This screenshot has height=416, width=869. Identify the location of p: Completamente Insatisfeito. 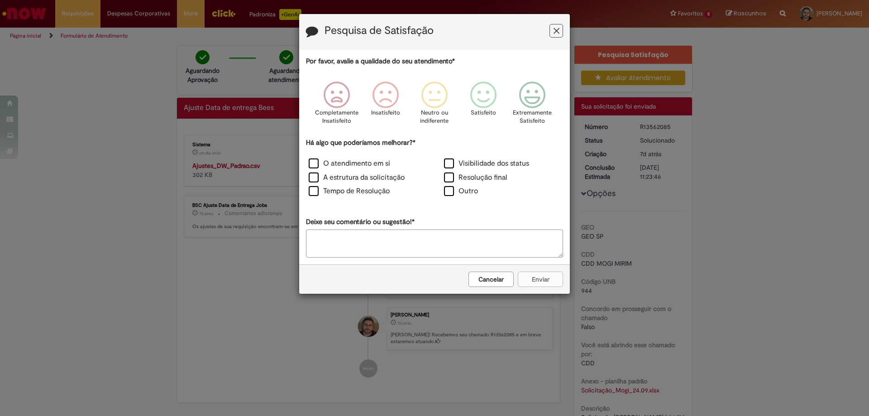
(337, 117).